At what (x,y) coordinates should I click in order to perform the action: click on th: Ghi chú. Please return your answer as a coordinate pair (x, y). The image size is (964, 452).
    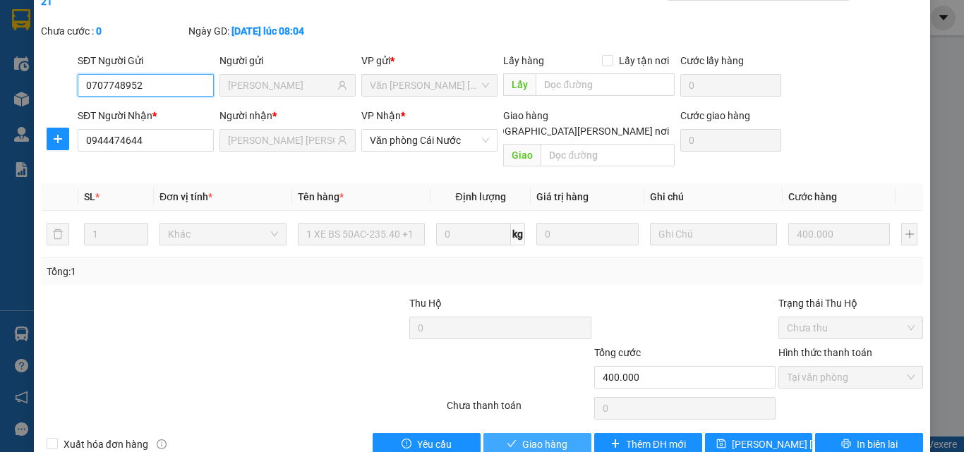
    Looking at the image, I should click on (714, 197).